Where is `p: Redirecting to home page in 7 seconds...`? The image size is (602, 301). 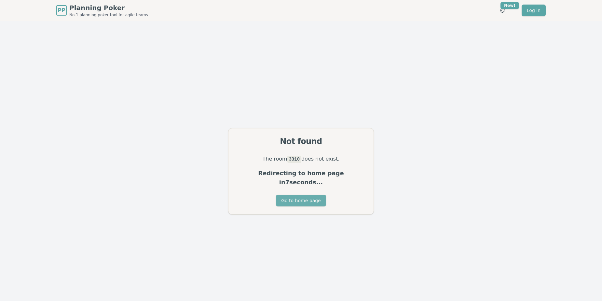 p: Redirecting to home page in 7 seconds... is located at coordinates (301, 178).